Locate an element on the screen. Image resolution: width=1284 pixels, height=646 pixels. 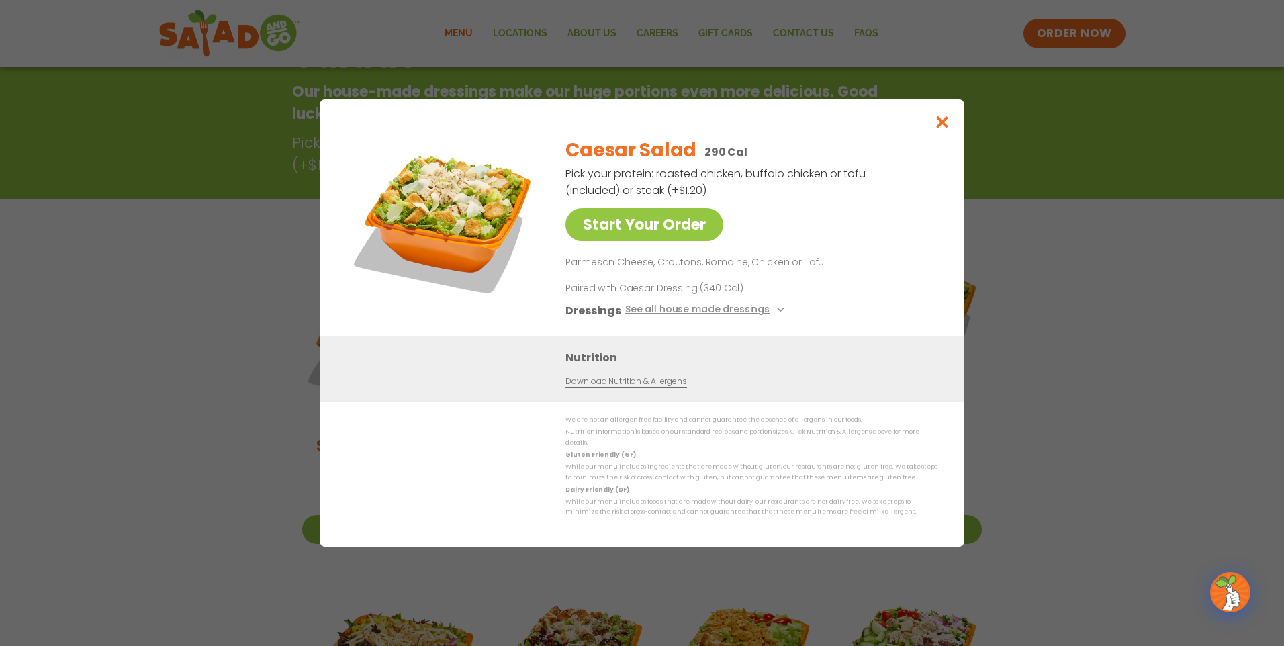
p: While our menu includes foods that are made without dairy, our restaurants are not dairy free. We... is located at coordinates (752, 507).